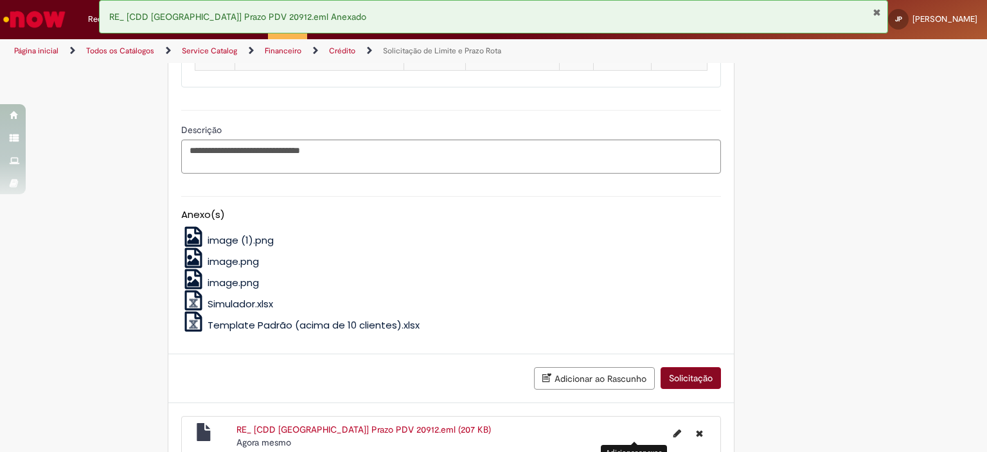 The image size is (987, 452). Describe the element at coordinates (451, 215) in the screenshot. I see `h5: Anexo(s)` at that location.